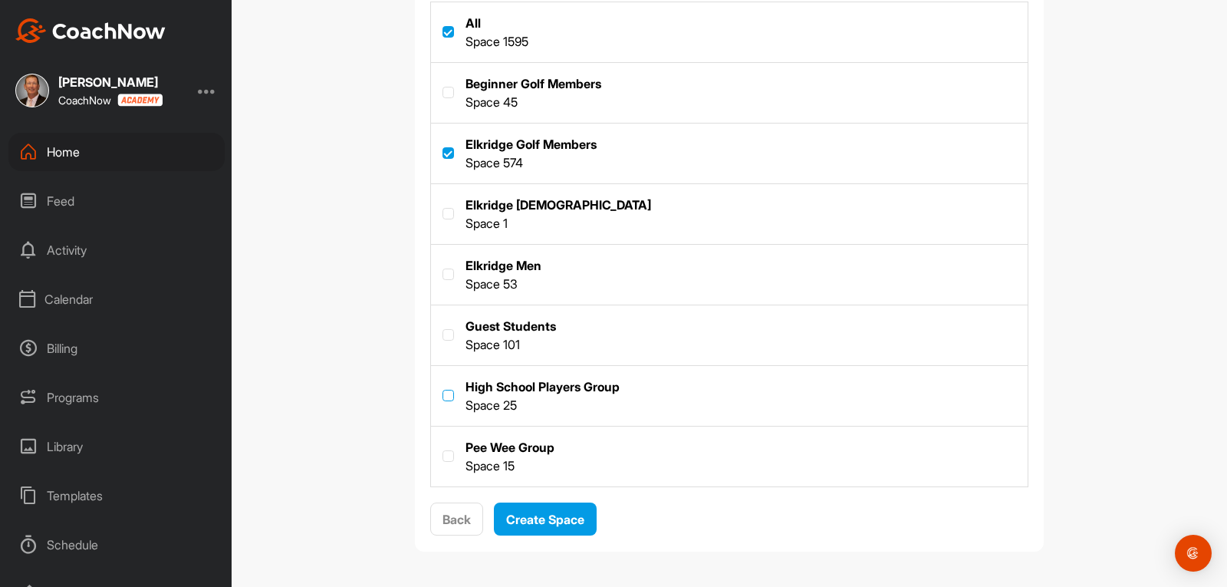 Image resolution: width=1227 pixels, height=587 pixels. Describe the element at coordinates (545, 519) in the screenshot. I see `button: Create Space` at that location.